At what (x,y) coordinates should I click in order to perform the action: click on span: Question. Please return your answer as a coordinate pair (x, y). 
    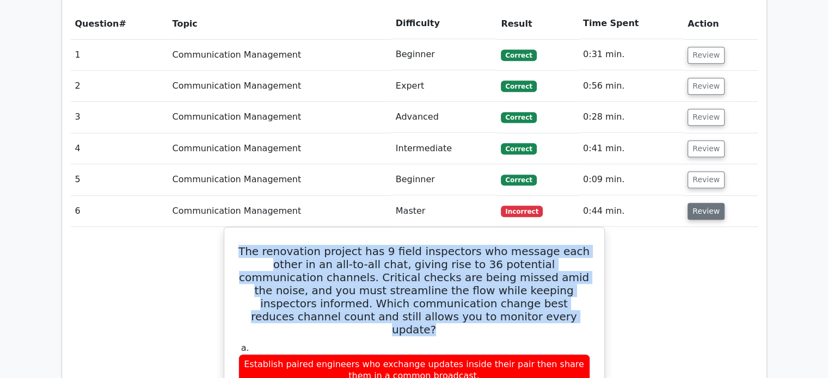
    Looking at the image, I should click on (97, 23).